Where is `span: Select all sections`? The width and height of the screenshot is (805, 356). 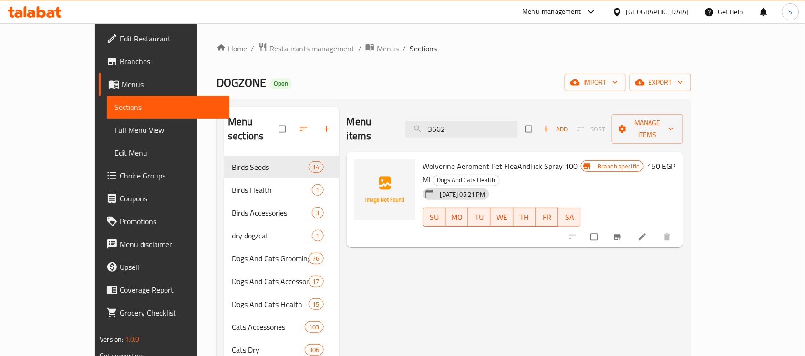 span: Select all sections is located at coordinates (283, 129).